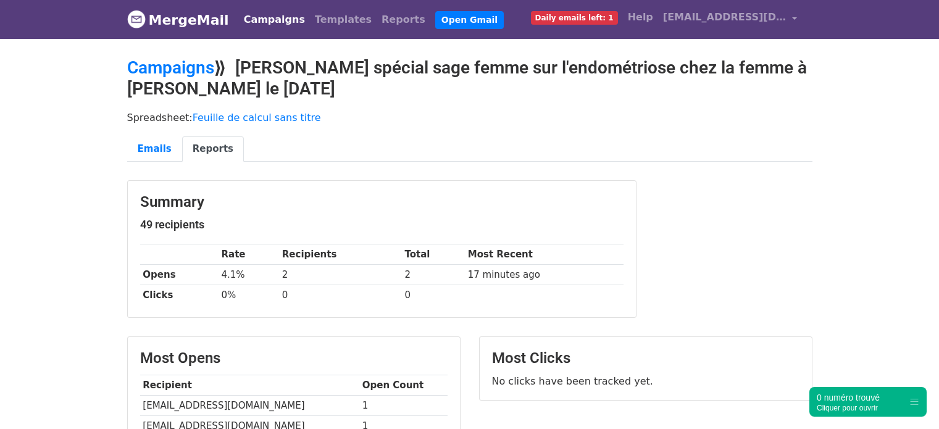 This screenshot has height=429, width=939. What do you see at coordinates (574, 17) in the screenshot?
I see `a: Daily emails left: 1` at bounding box center [574, 17].